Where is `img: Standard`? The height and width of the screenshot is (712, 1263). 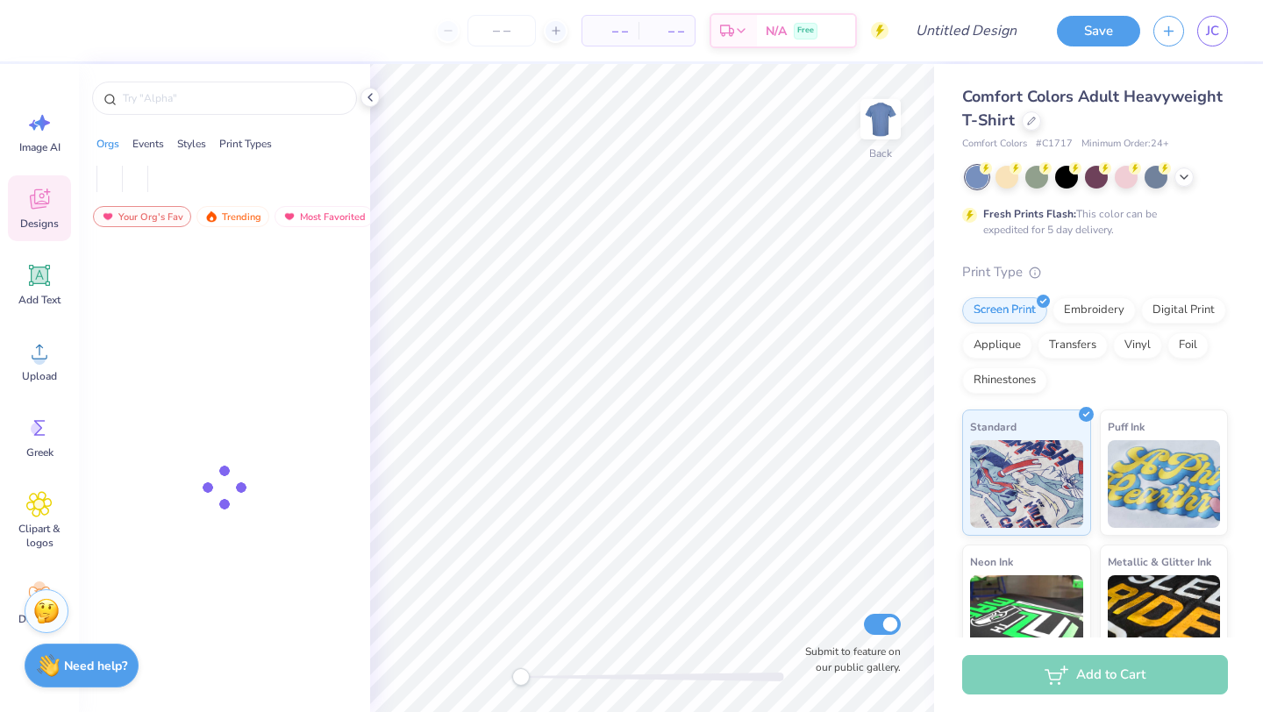
img: Standard is located at coordinates (1026, 484).